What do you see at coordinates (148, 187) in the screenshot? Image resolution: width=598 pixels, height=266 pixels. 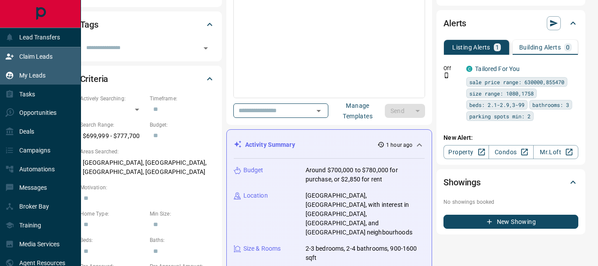 I see `p: Motivation:` at bounding box center [148, 187].